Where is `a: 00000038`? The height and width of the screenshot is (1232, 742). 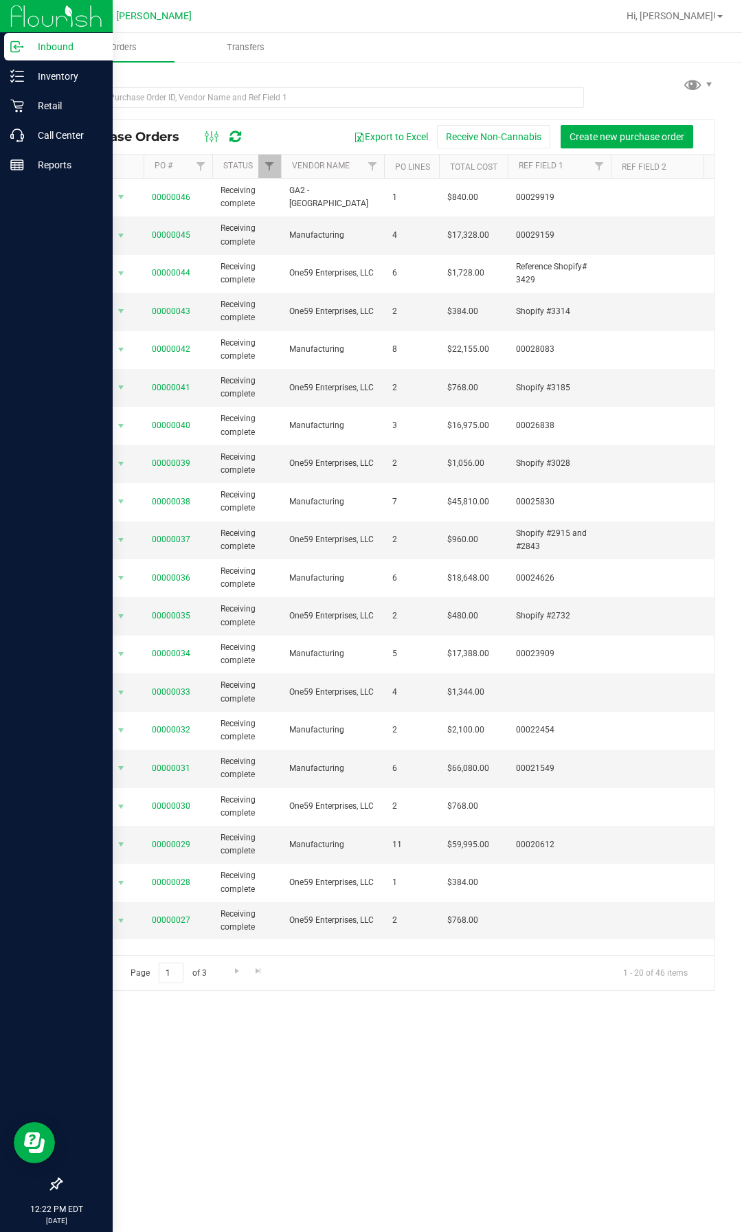 a: 00000038 is located at coordinates (171, 501).